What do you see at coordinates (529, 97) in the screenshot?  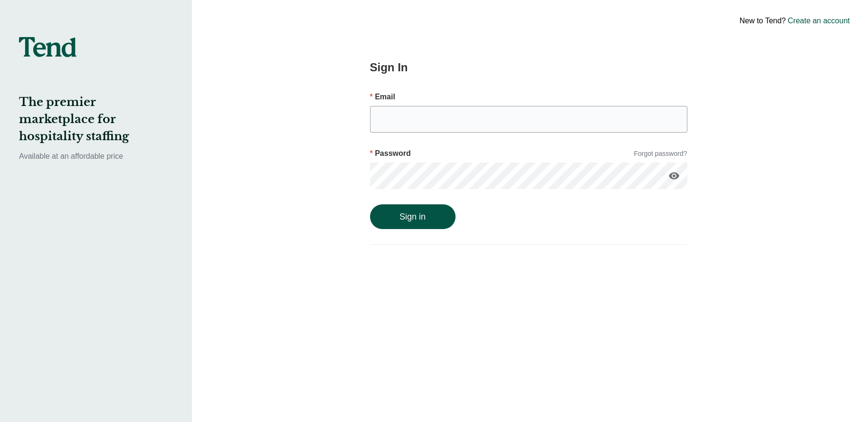 I see `p: Email` at bounding box center [529, 97].